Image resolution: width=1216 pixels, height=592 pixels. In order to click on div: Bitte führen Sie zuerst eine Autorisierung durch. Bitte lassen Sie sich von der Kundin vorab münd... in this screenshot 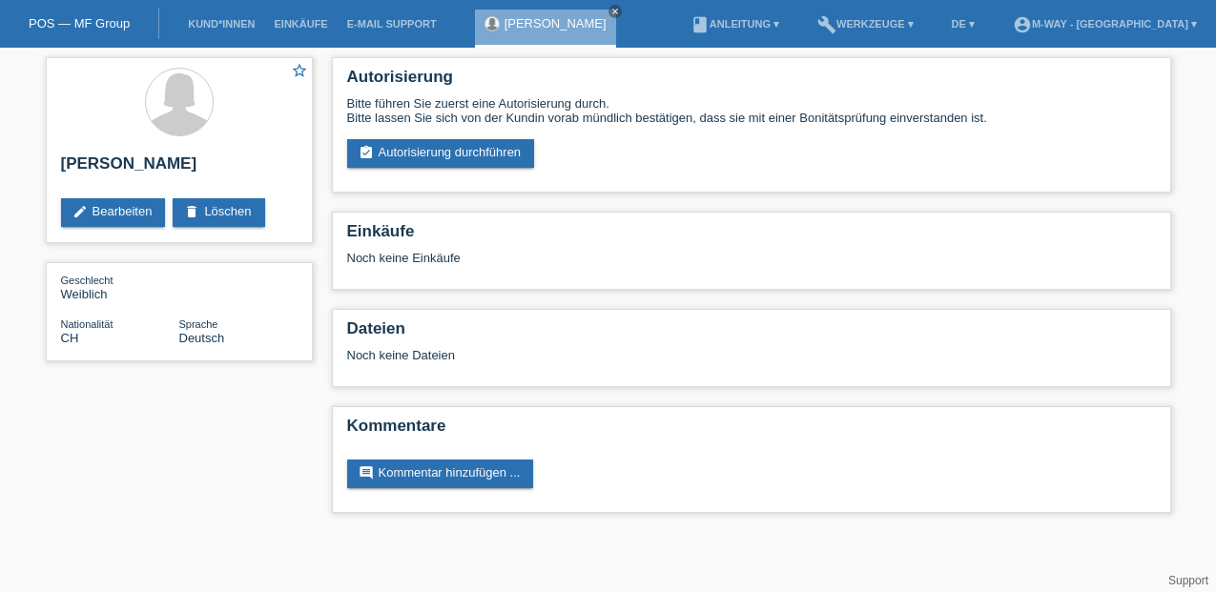, I will do `click(752, 111)`.